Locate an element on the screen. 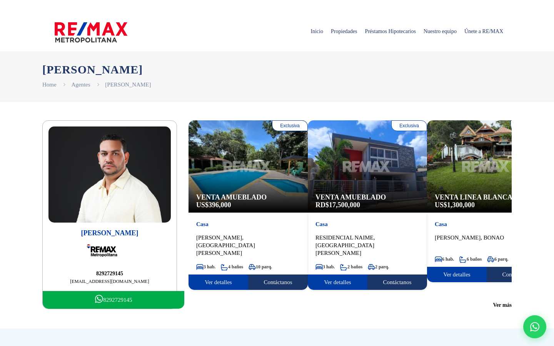 The width and height of the screenshot is (554, 346). span: RD$ is located at coordinates (338, 205).